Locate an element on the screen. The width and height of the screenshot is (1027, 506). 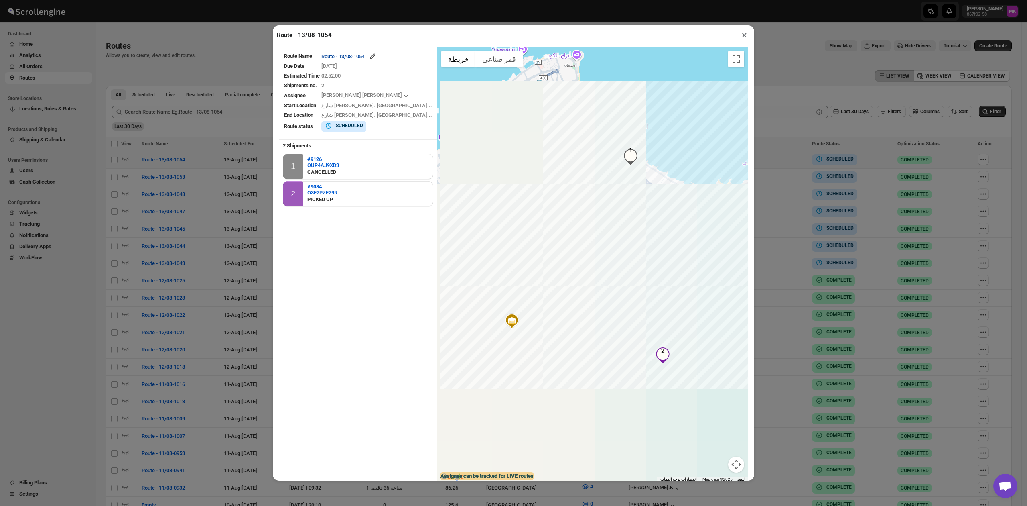
button: عرض خريطة الشارع is located at coordinates (458, 59).